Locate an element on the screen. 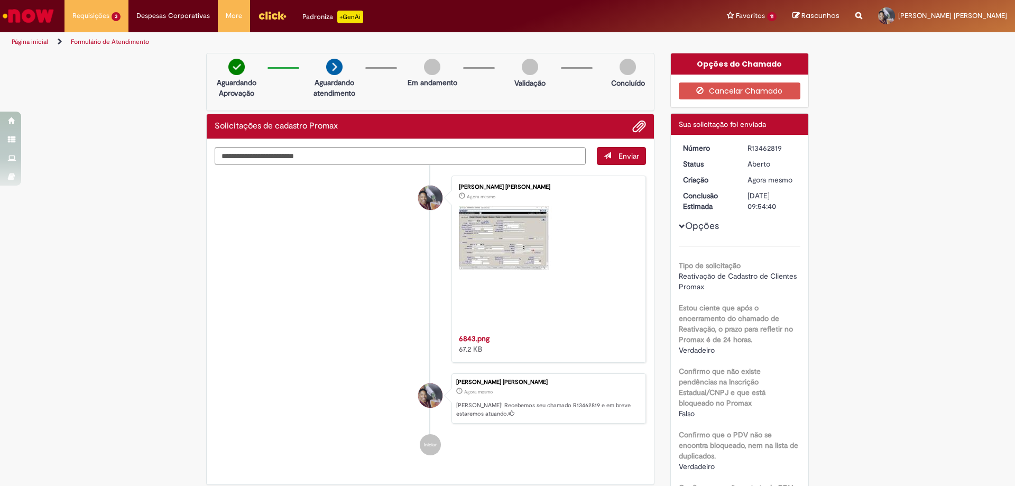  div: Padroniza is located at coordinates (333, 17).